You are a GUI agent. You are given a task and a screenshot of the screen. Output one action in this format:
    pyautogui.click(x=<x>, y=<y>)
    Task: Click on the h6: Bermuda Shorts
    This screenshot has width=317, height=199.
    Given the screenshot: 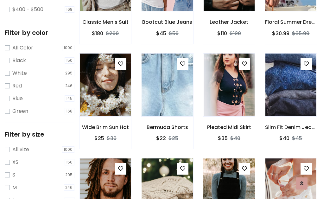 What is the action you would take?
    pyautogui.click(x=167, y=127)
    